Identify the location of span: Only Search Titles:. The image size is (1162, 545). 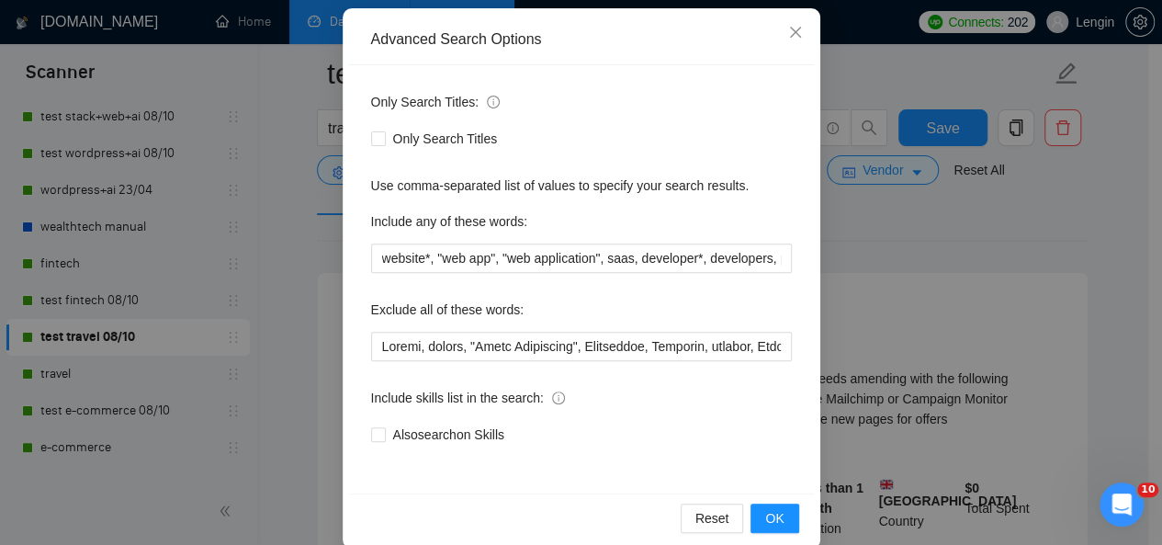
(435, 102).